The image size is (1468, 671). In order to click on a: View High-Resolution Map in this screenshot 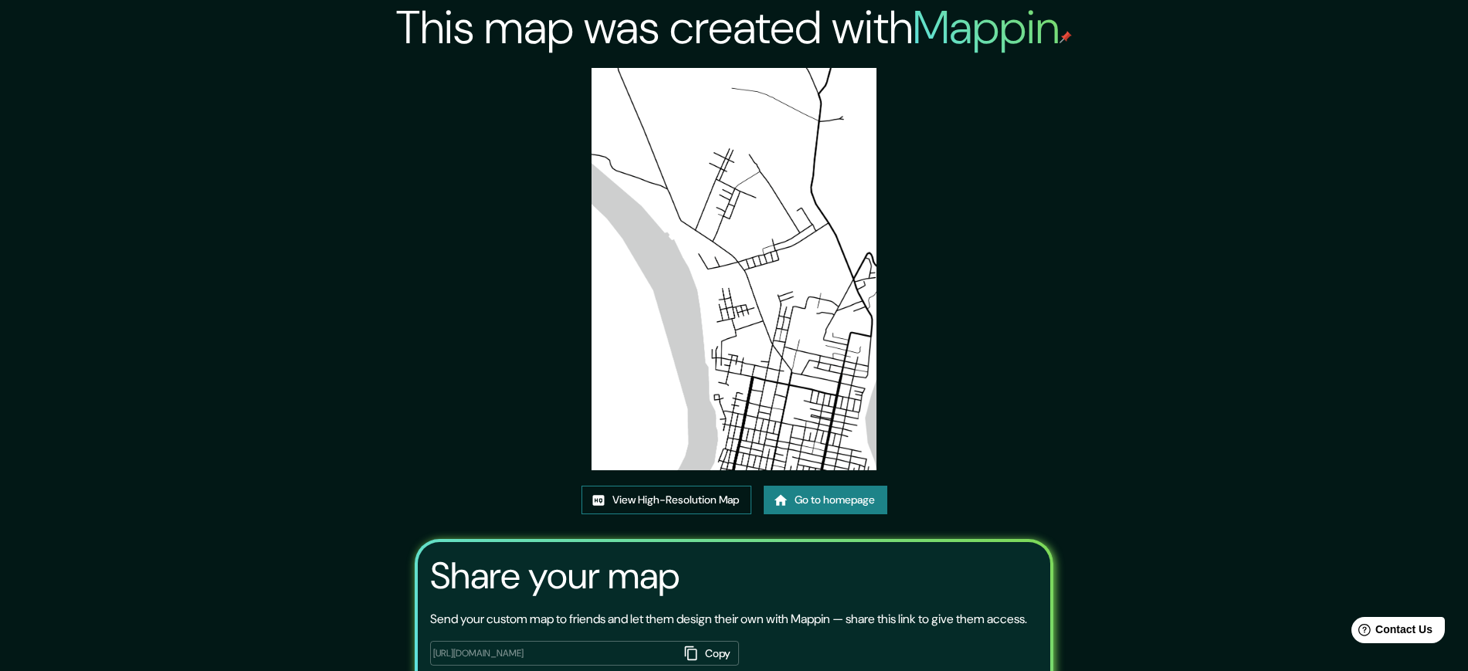, I will do `click(667, 500)`.